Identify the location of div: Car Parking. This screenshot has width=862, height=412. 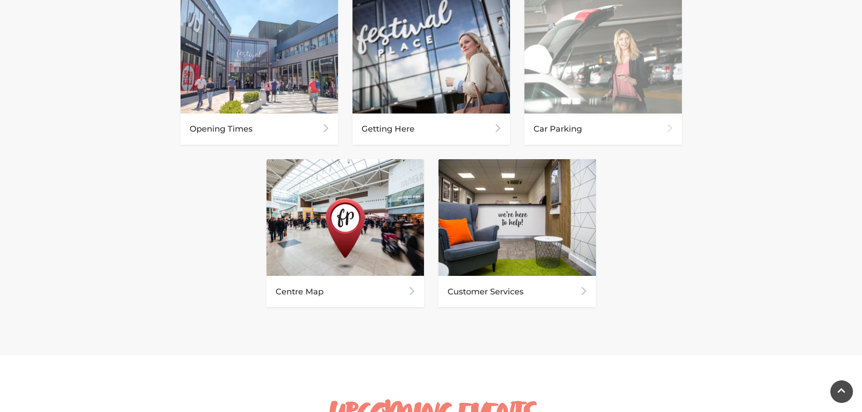
(603, 129).